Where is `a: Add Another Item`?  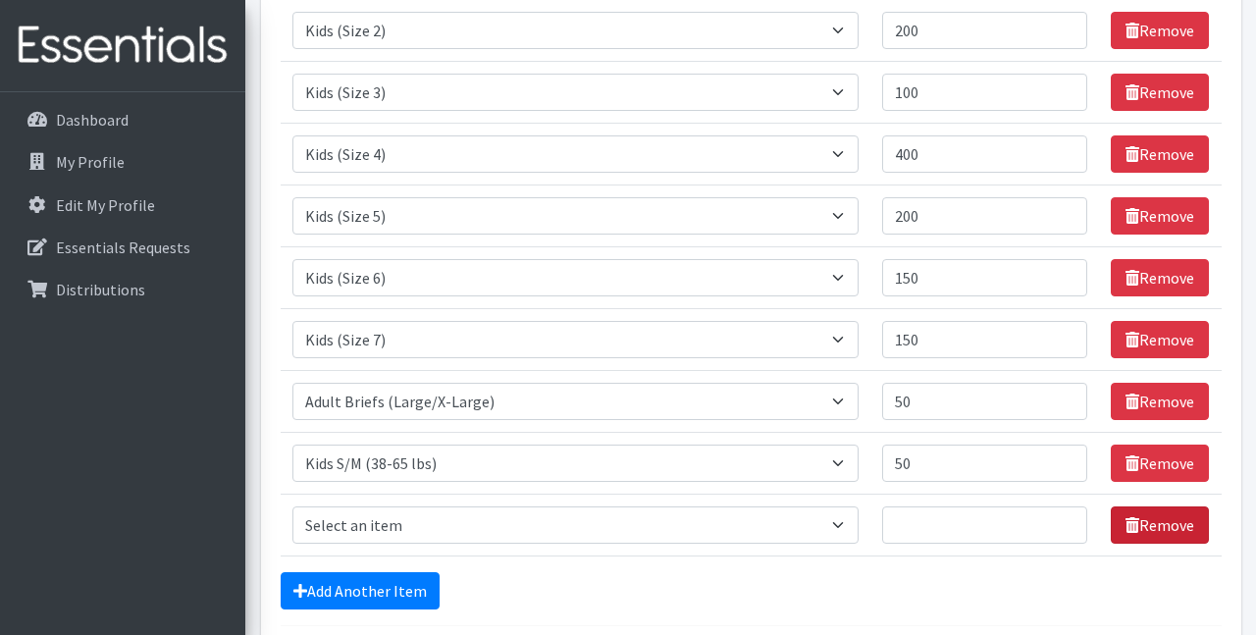 a: Add Another Item is located at coordinates (360, 590).